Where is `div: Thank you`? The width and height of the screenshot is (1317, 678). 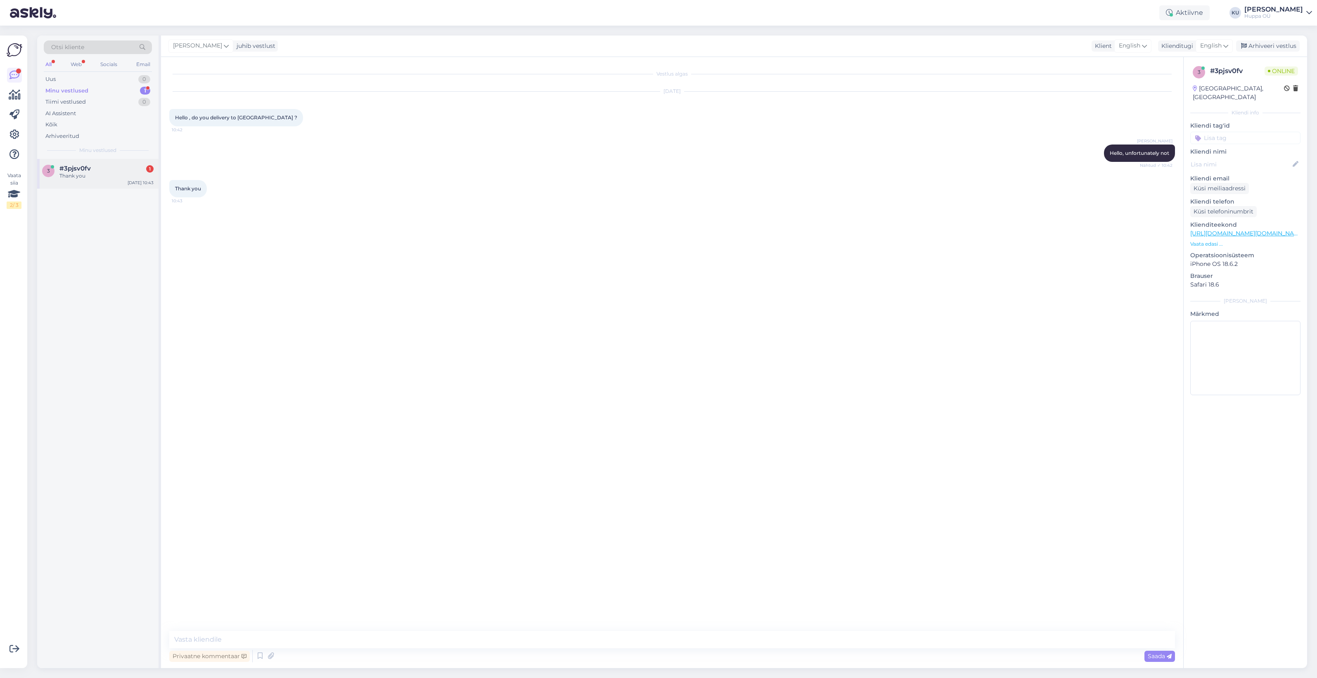 div: Thank you is located at coordinates (107, 176).